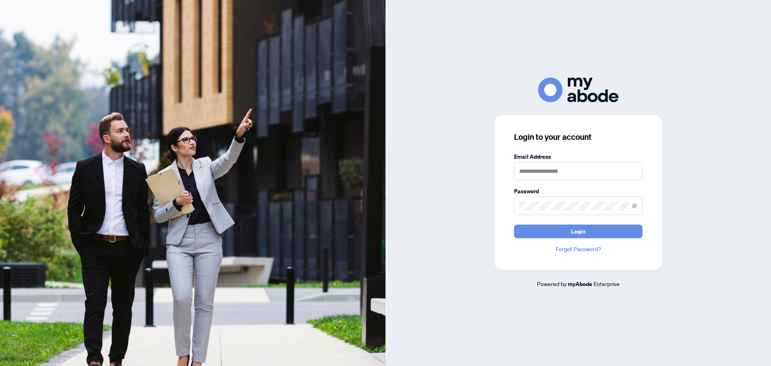  Describe the element at coordinates (578, 157) in the screenshot. I see `label: Email Address` at that location.